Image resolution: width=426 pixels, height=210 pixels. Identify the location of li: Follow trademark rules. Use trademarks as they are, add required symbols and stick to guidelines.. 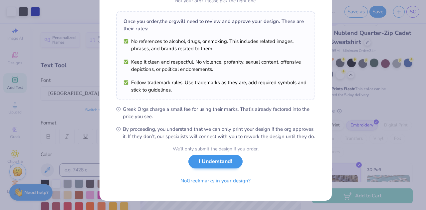
(216, 86).